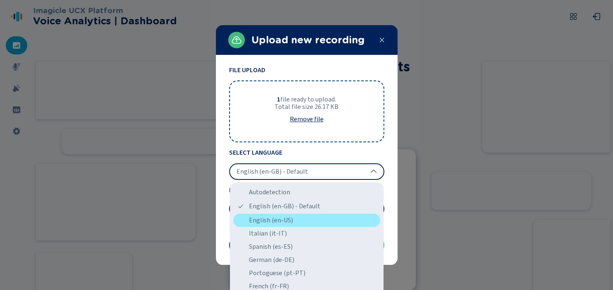 The width and height of the screenshot is (613, 290). I want to click on span: File Upload, so click(307, 70).